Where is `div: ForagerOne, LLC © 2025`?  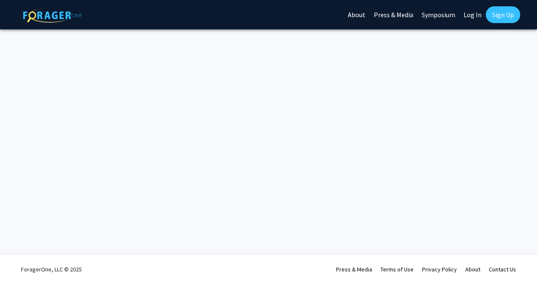
div: ForagerOne, LLC © 2025 is located at coordinates (51, 269).